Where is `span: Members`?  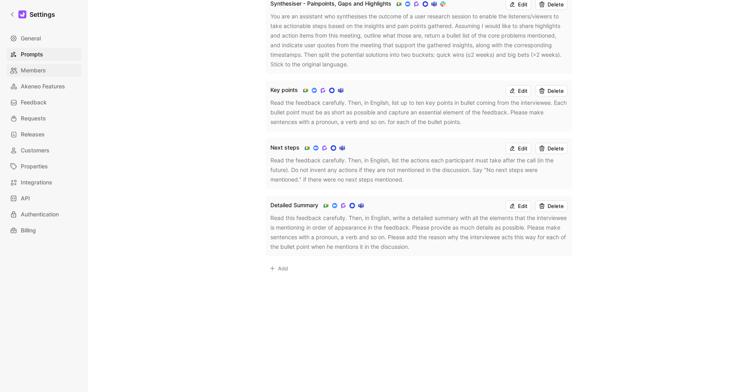
span: Members is located at coordinates (33, 70).